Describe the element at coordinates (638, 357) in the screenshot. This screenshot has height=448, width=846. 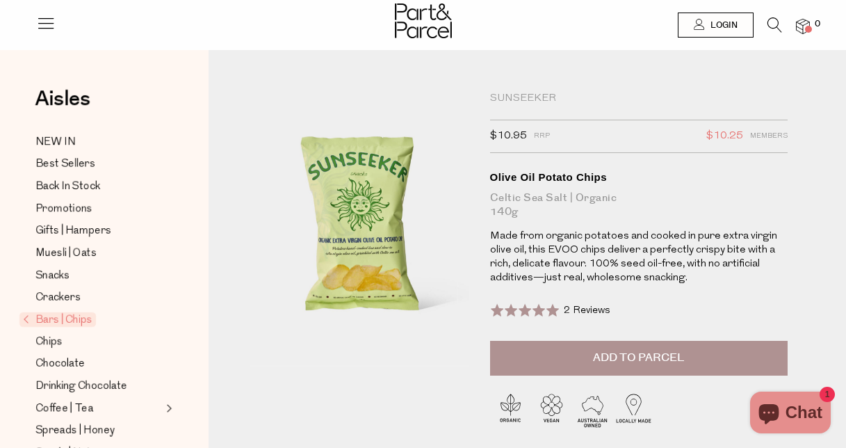
I see `span: Add to Parcel` at that location.